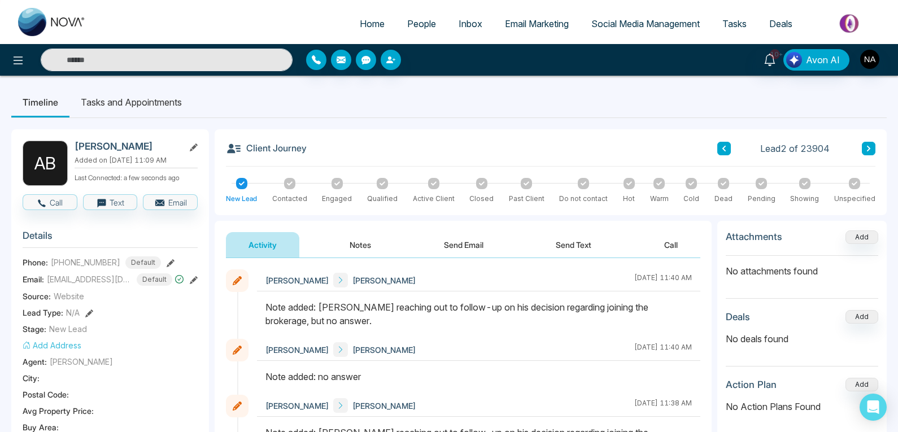 This screenshot has height=432, width=898. Describe the element at coordinates (775, 54) in the screenshot. I see `span: 10+` at that location.